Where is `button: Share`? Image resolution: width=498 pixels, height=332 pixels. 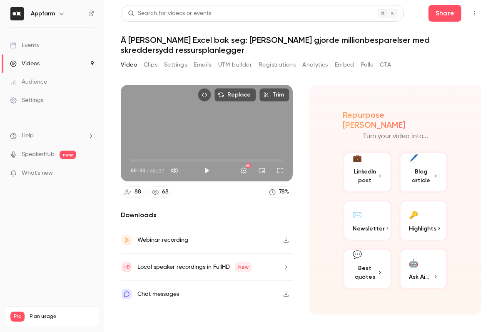 button: Share is located at coordinates (445, 13).